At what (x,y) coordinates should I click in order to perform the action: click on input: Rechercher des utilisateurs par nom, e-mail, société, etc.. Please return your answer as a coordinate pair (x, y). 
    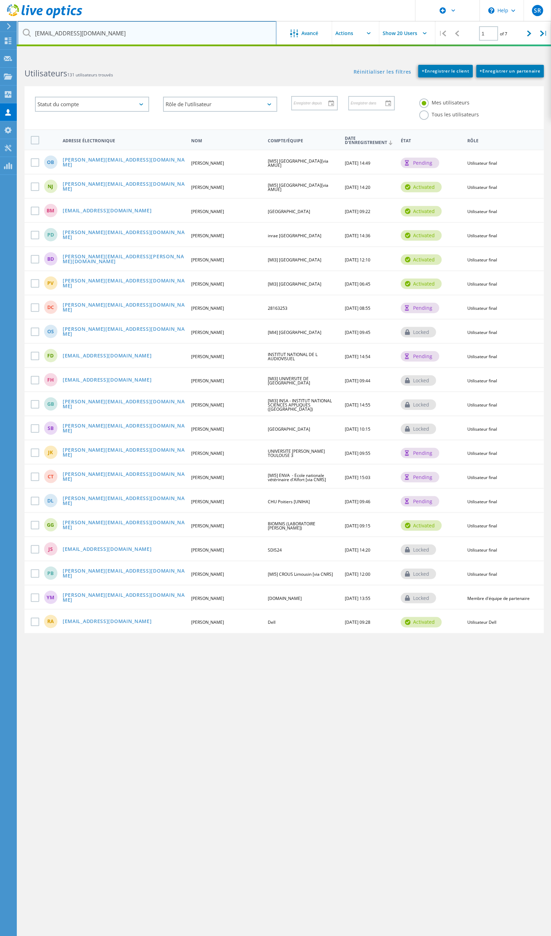
    Looking at the image, I should click on (147, 33).